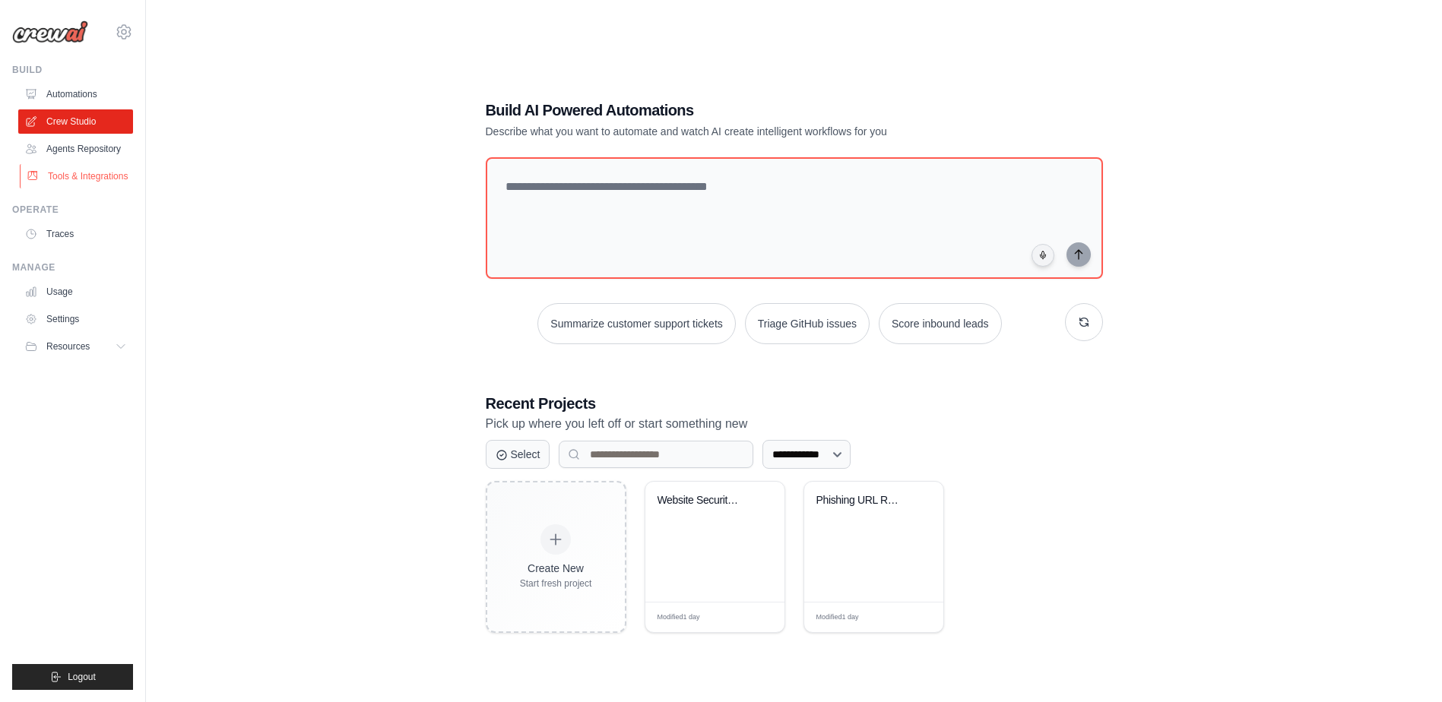 The width and height of the screenshot is (1442, 702). Describe the element at coordinates (75, 94) in the screenshot. I see `a: Automations` at that location.